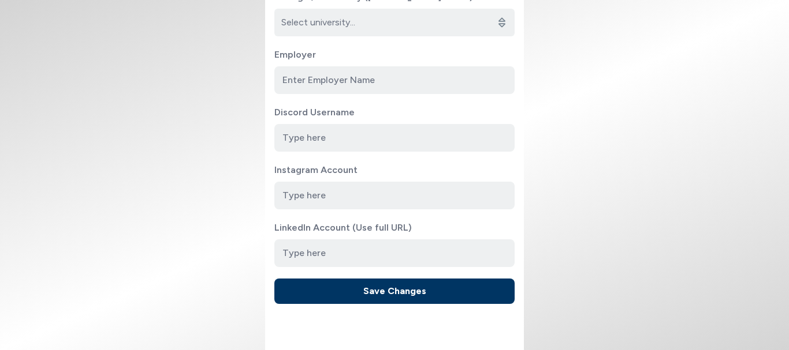 Image resolution: width=789 pixels, height=350 pixels. Describe the element at coordinates (394, 113) in the screenshot. I see `label: Discord Username` at that location.